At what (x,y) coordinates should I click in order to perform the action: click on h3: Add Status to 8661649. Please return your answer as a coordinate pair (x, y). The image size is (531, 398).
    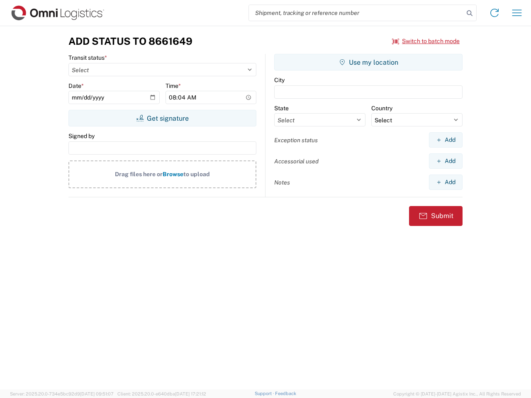
    Looking at the image, I should click on (130, 41).